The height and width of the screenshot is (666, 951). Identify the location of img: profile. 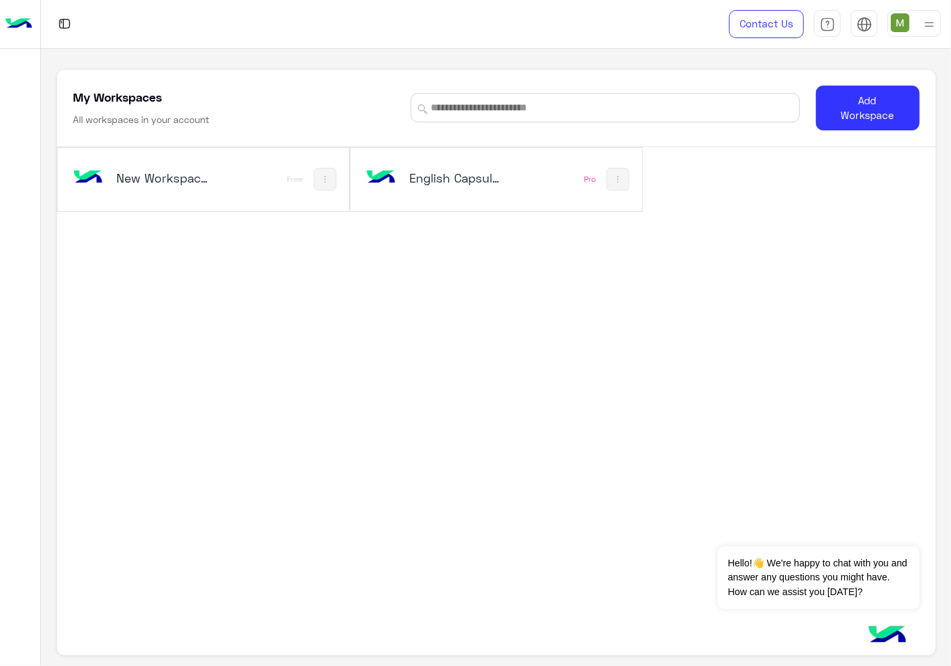
(929, 24).